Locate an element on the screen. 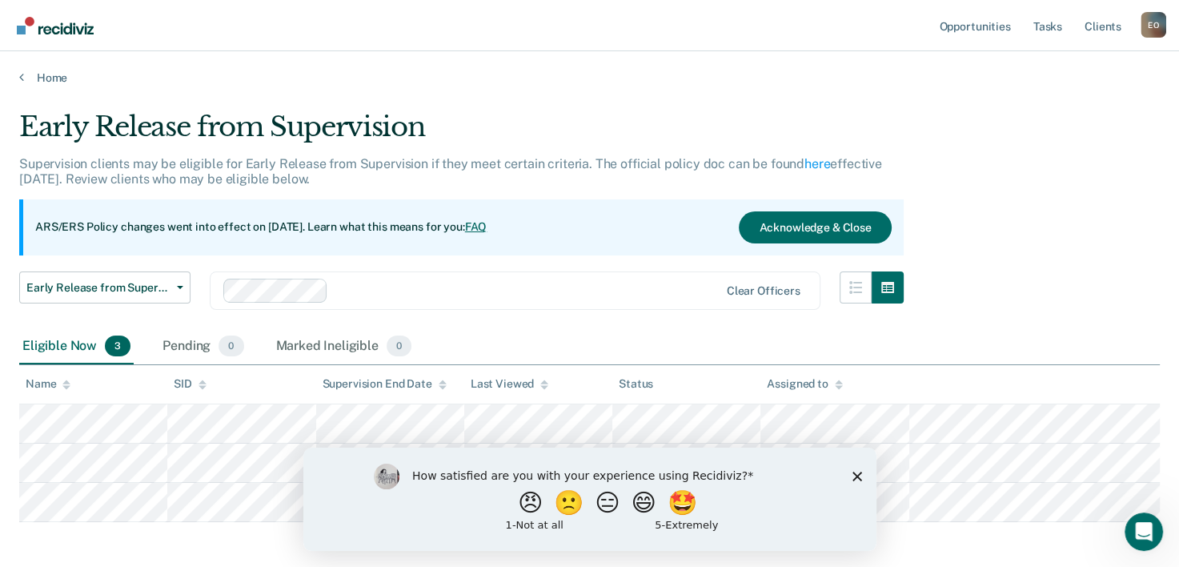  div: How satisfied are you with your experience using Recidiviz? is located at coordinates (294, 28).